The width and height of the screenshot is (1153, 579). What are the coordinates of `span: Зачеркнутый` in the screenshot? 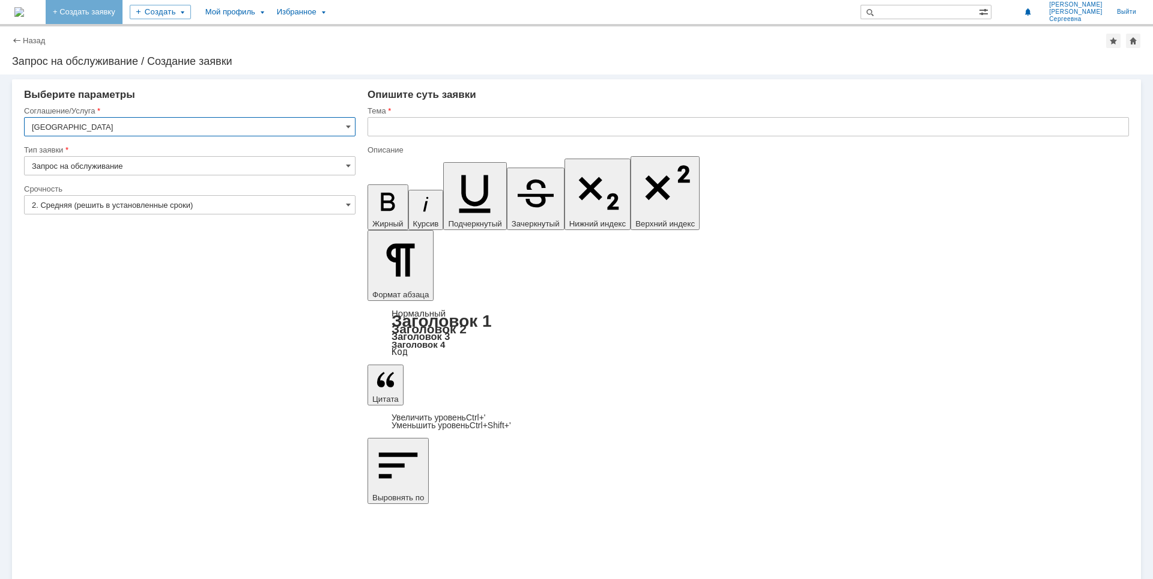 It's located at (536, 223).